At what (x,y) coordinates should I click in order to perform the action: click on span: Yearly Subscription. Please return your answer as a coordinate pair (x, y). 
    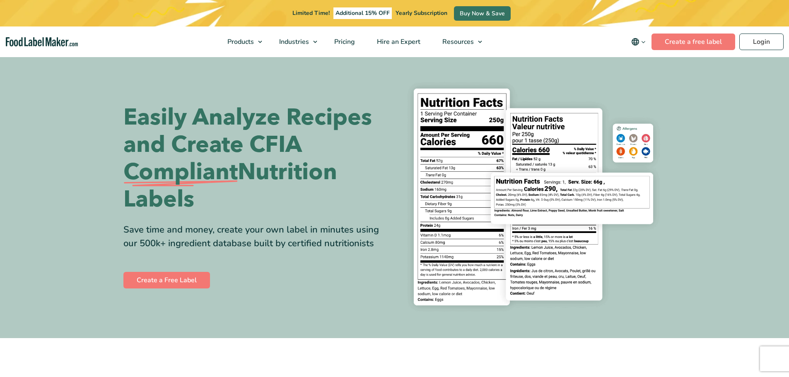
    Looking at the image, I should click on (421, 13).